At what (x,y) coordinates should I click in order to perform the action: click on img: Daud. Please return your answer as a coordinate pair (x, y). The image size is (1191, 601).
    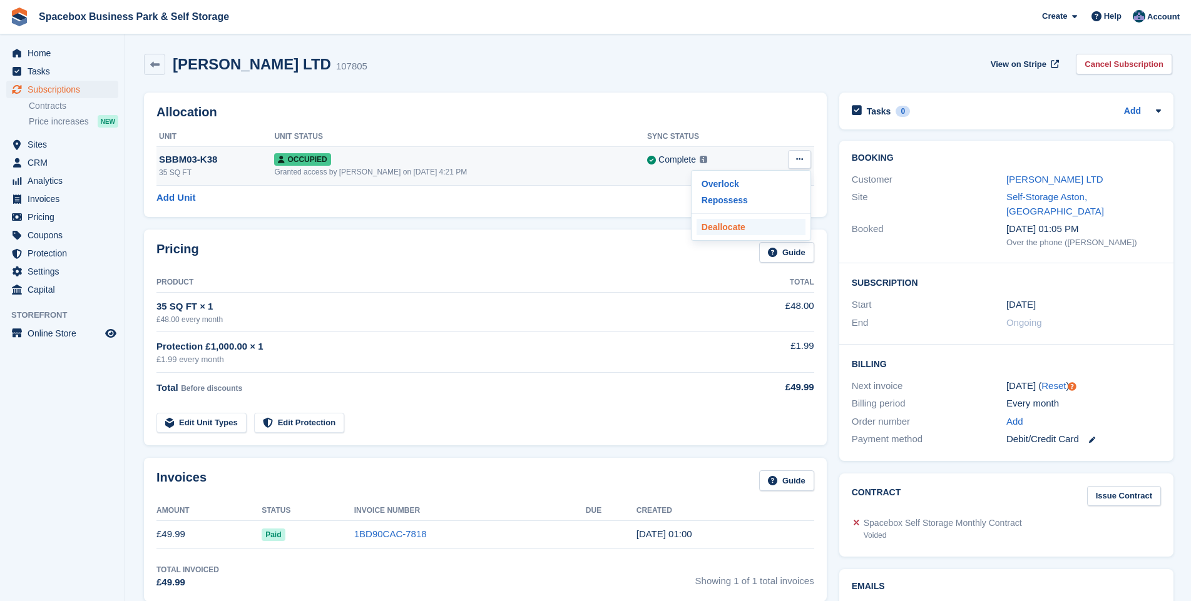
    Looking at the image, I should click on (1139, 16).